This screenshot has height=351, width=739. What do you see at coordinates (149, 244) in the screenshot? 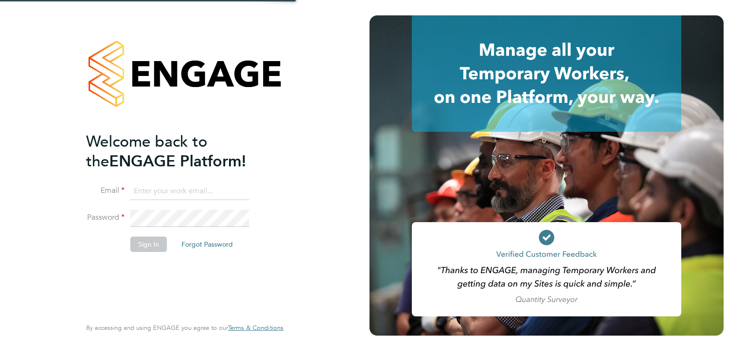
I see `button: Sign In` at bounding box center [149, 244].